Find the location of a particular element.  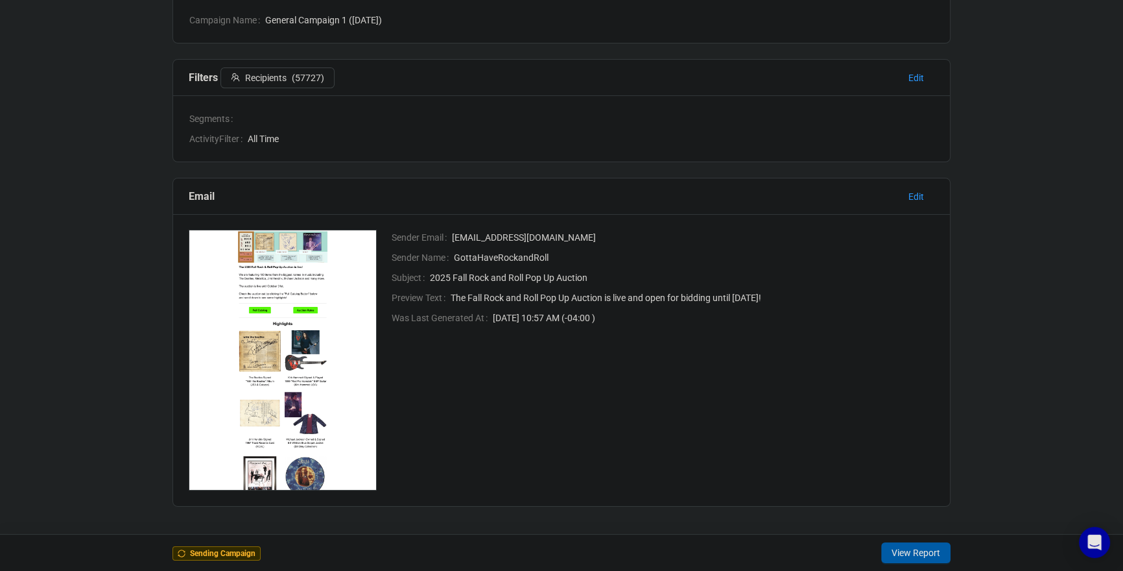

span: Sender Email is located at coordinates (422, 237).